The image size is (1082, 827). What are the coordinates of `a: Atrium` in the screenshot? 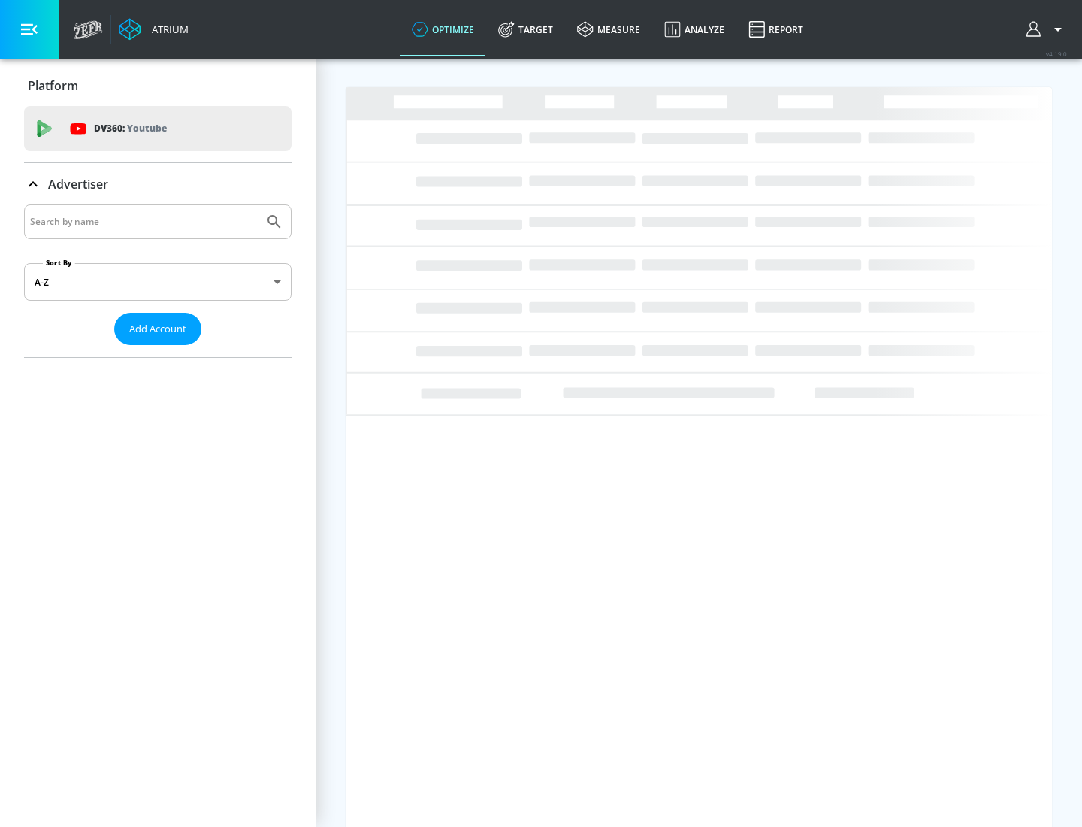 It's located at (153, 29).